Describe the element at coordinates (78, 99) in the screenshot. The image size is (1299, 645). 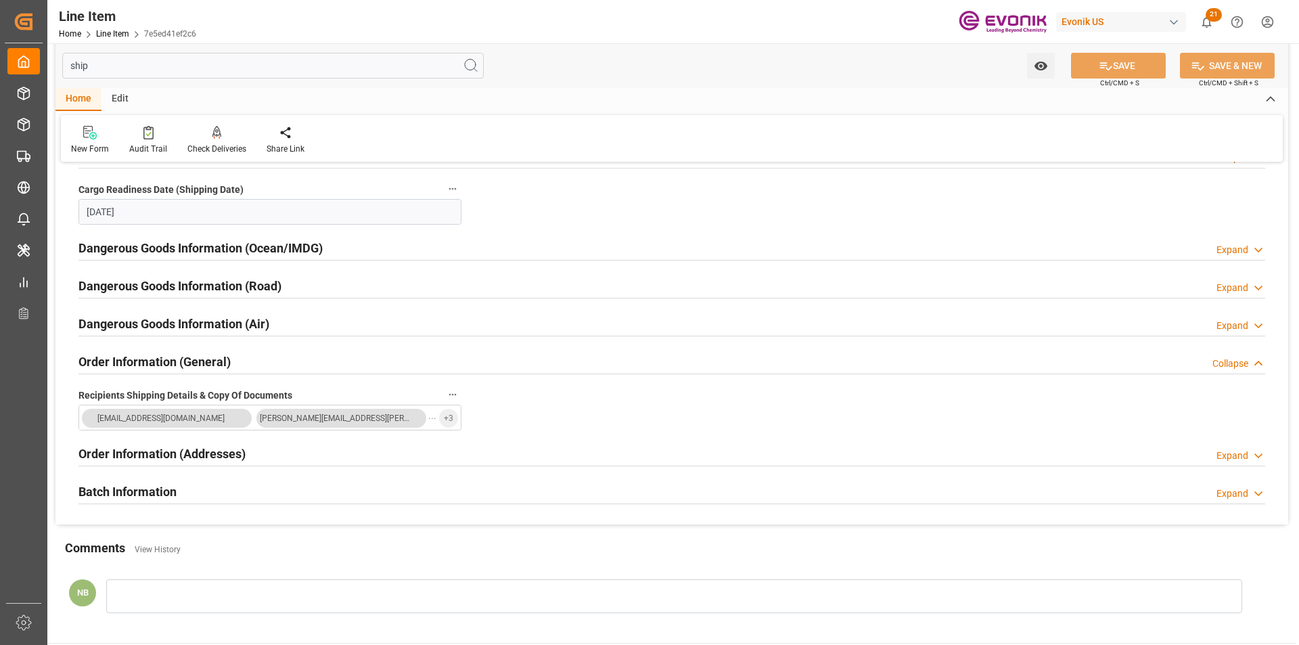
I see `div: Home` at that location.